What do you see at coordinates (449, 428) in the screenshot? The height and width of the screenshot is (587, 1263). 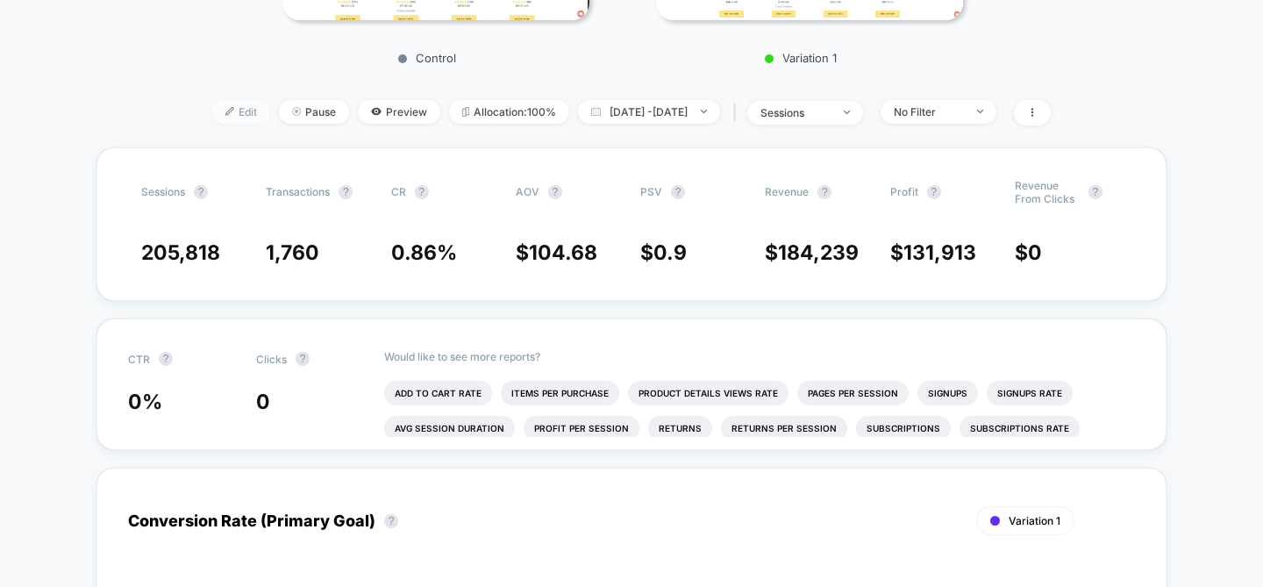 I see `li: Avg Session Duration` at bounding box center [449, 428].